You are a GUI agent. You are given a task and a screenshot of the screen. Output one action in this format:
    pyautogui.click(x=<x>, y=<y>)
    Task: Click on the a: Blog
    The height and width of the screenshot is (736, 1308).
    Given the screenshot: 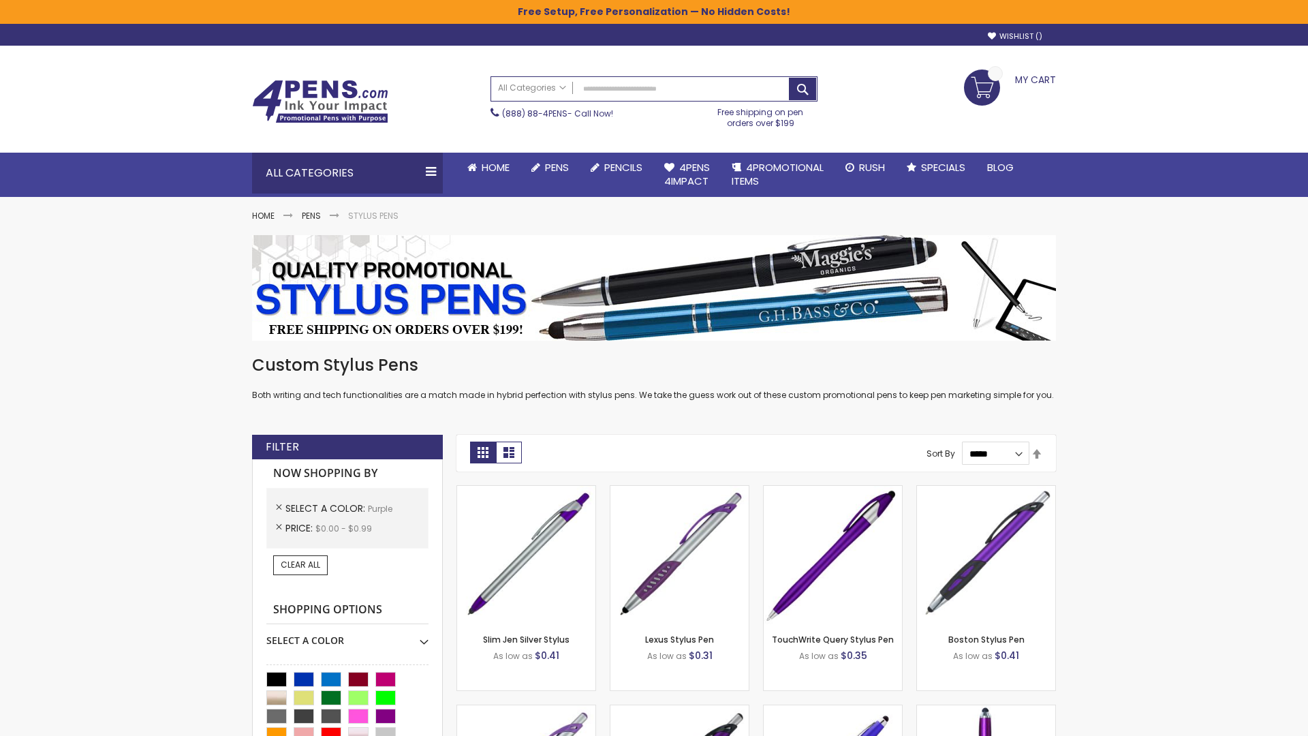 What is the action you would take?
    pyautogui.click(x=1000, y=168)
    